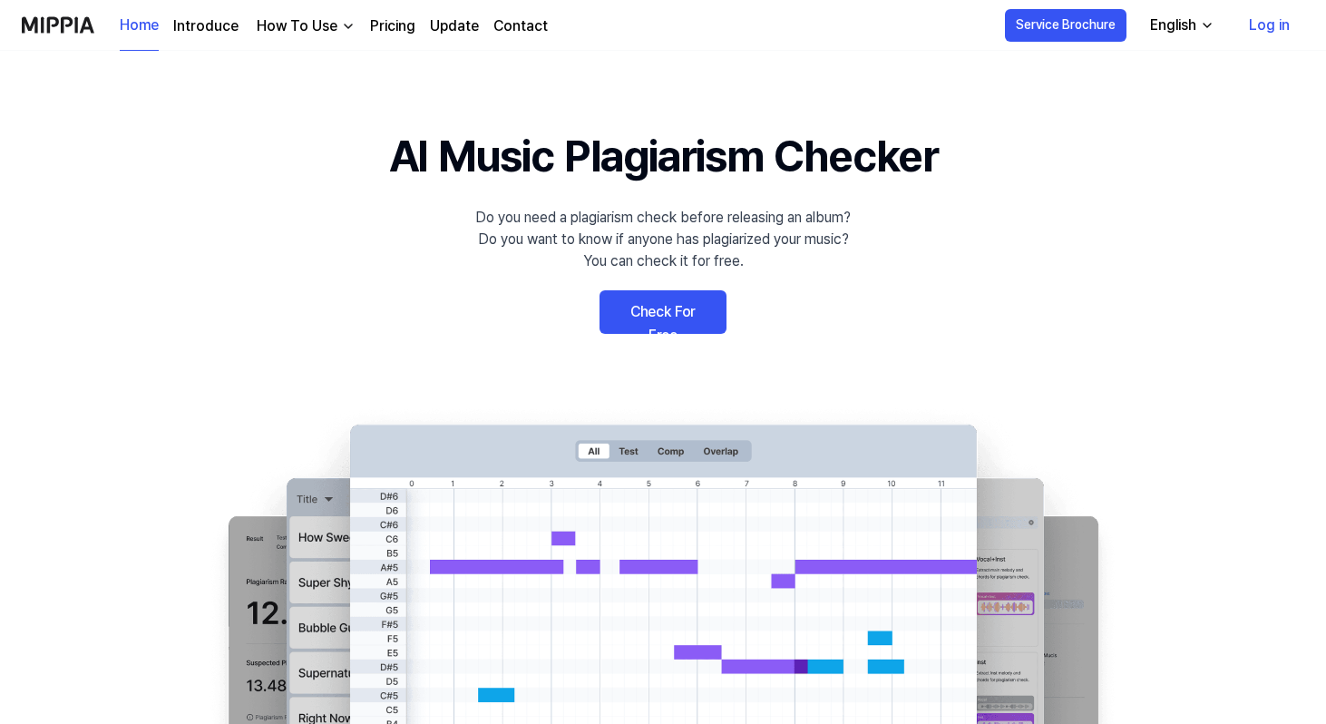 The width and height of the screenshot is (1326, 724). What do you see at coordinates (393, 26) in the screenshot?
I see `a: Pricing` at bounding box center [393, 26].